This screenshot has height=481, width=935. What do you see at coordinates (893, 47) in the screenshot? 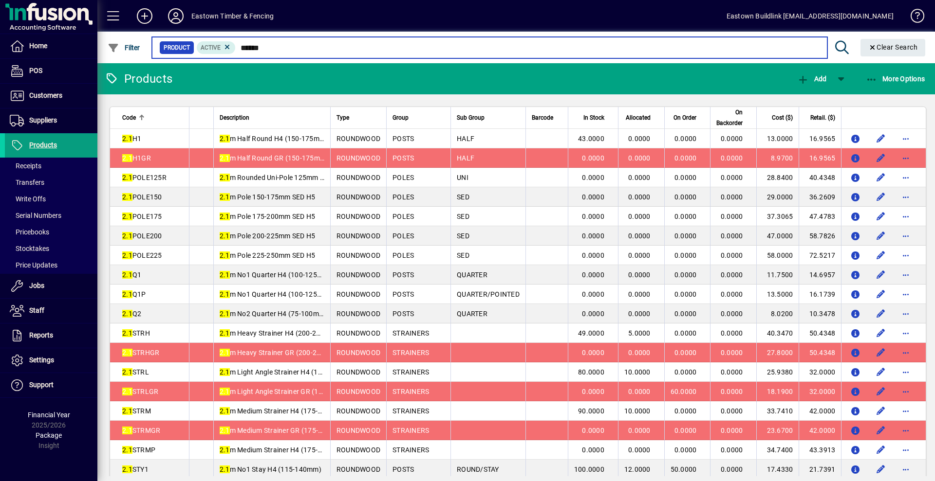
I see `span: Clear Search` at bounding box center [893, 47].